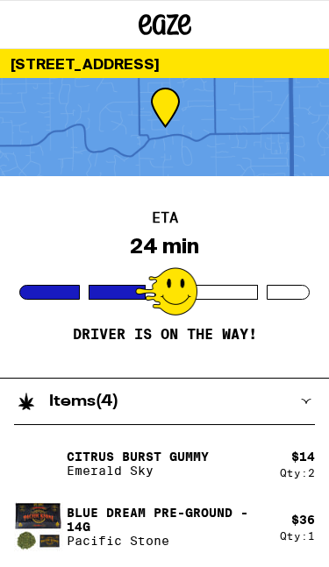  What do you see at coordinates (165, 335) in the screenshot?
I see `p: Driver is on the way!` at bounding box center [165, 335].